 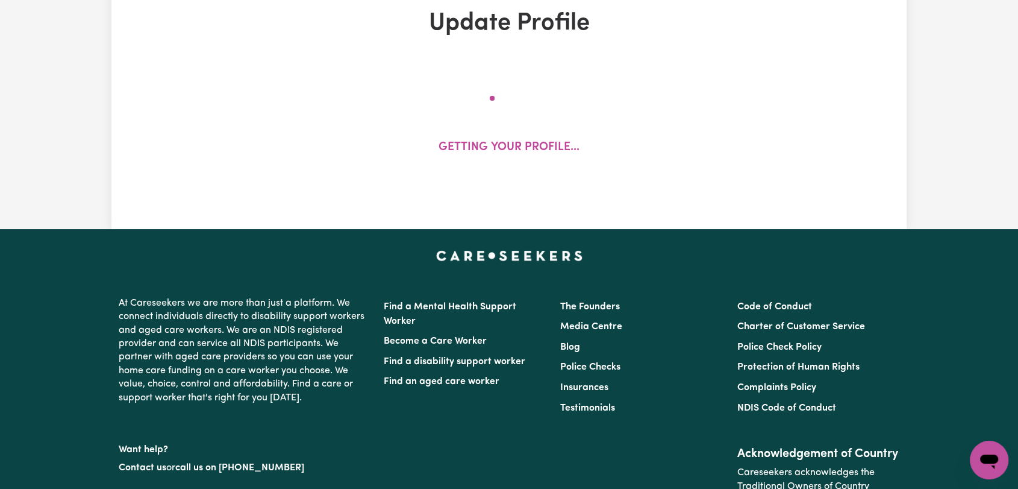 What do you see at coordinates (787, 408) in the screenshot?
I see `a: NDIS Code of Conduct` at bounding box center [787, 408].